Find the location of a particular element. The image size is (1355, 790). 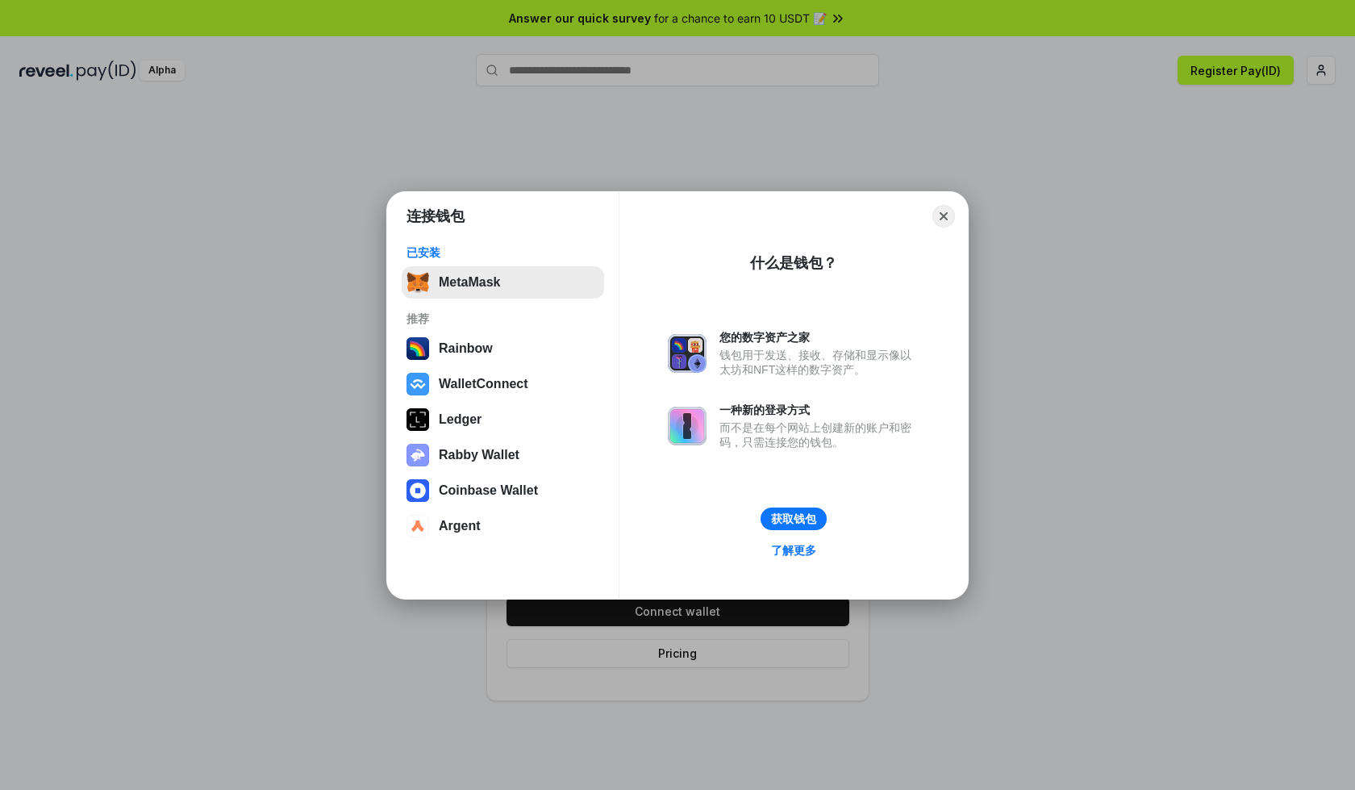

div: 什么是钱包？ is located at coordinates (794, 263).